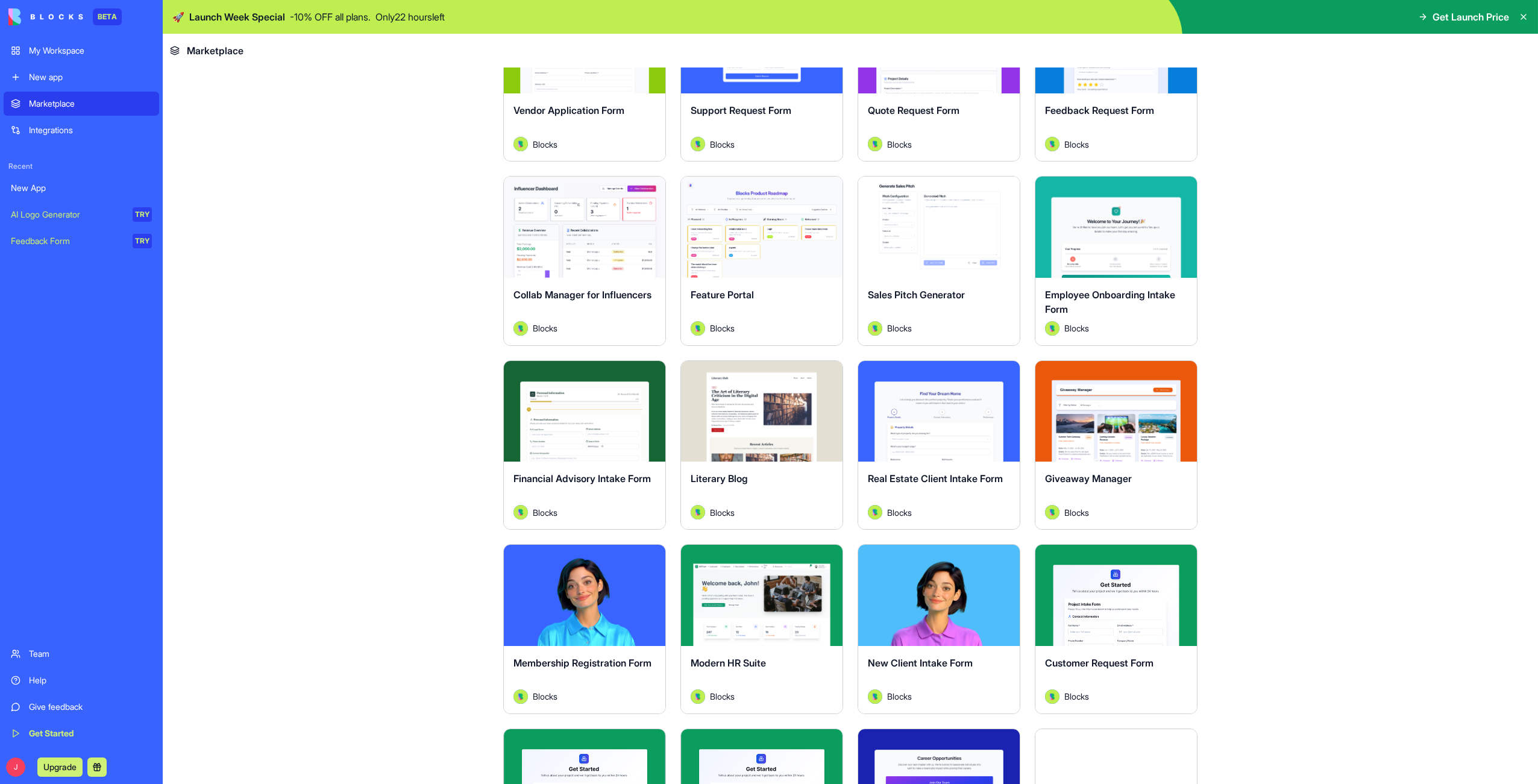 The image size is (1538, 784). What do you see at coordinates (107, 17) in the screenshot?
I see `div: BETA` at bounding box center [107, 17].